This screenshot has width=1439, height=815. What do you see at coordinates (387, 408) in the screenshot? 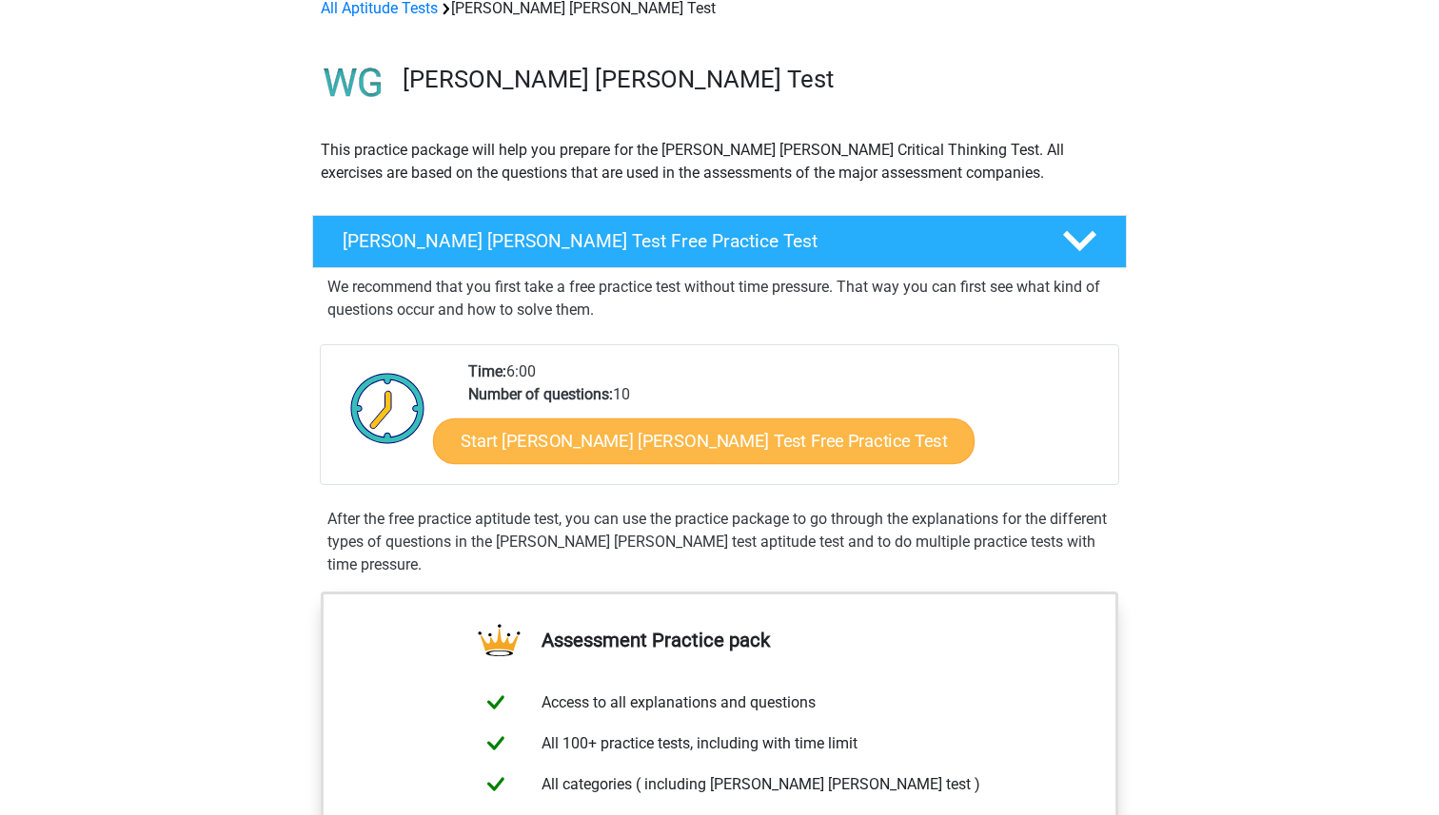
I see `img: Clock` at bounding box center [387, 408].